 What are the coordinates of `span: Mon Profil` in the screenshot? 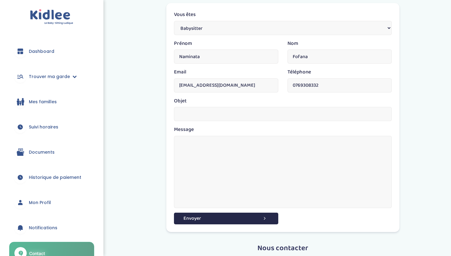 It's located at (40, 202).